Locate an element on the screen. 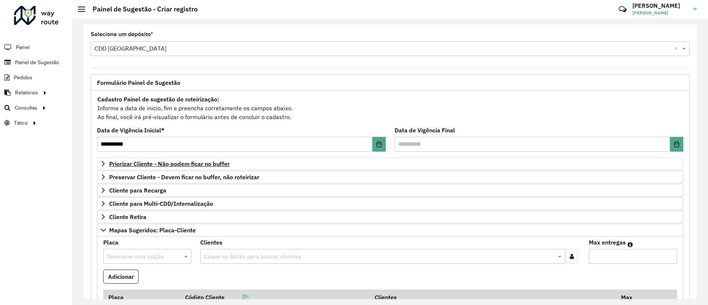 This screenshot has width=708, height=305. a: Priorizar Cliente - Não podem ficar no buffer is located at coordinates (390, 164).